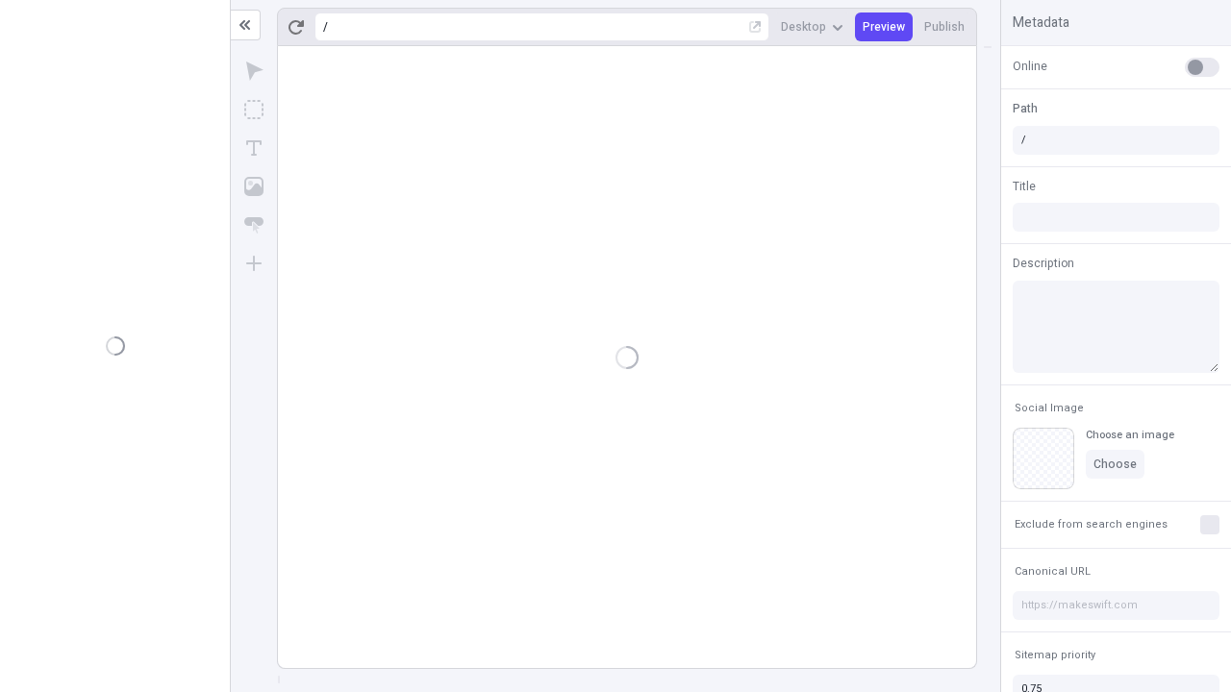 Image resolution: width=1231 pixels, height=692 pixels. I want to click on span: Preview, so click(884, 27).